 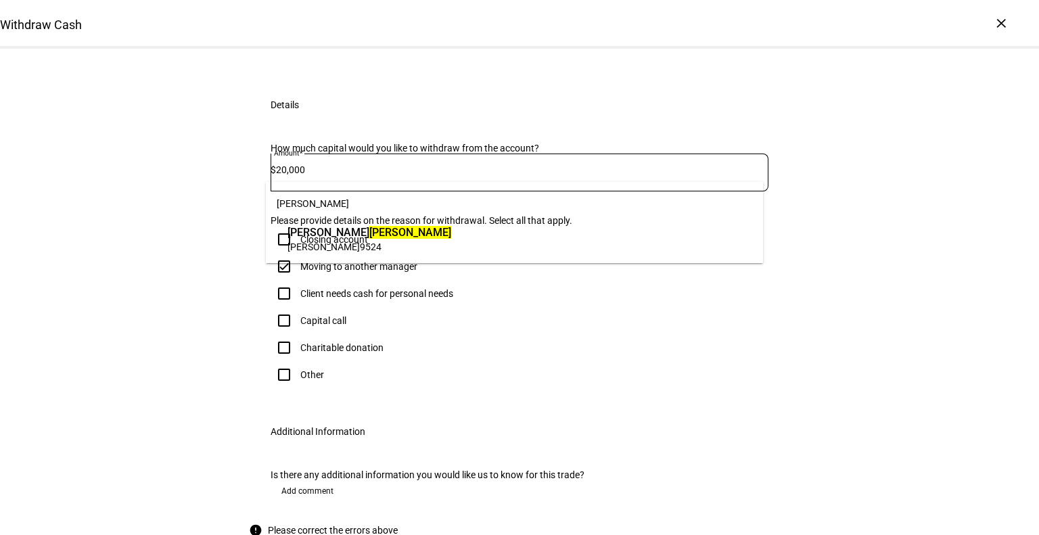 I want to click on div: Michael Henson, so click(x=369, y=239).